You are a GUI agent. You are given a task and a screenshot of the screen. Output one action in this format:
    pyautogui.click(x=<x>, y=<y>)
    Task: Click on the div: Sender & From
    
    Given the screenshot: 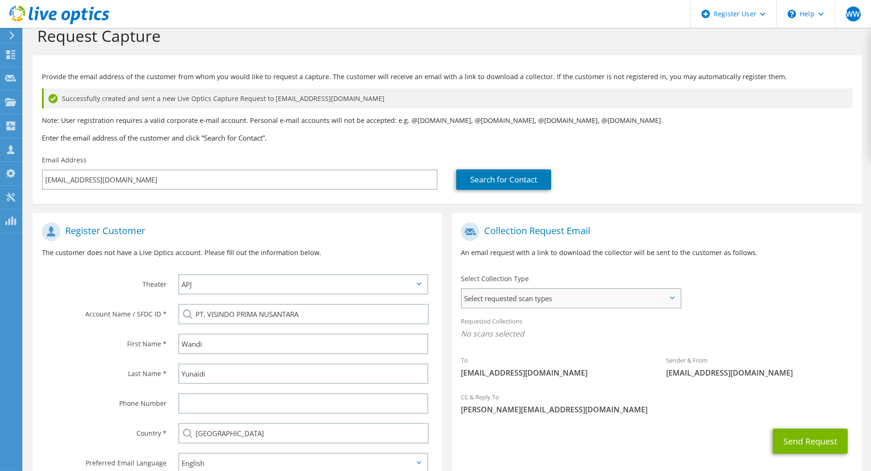 What is the action you would take?
    pyautogui.click(x=759, y=366)
    